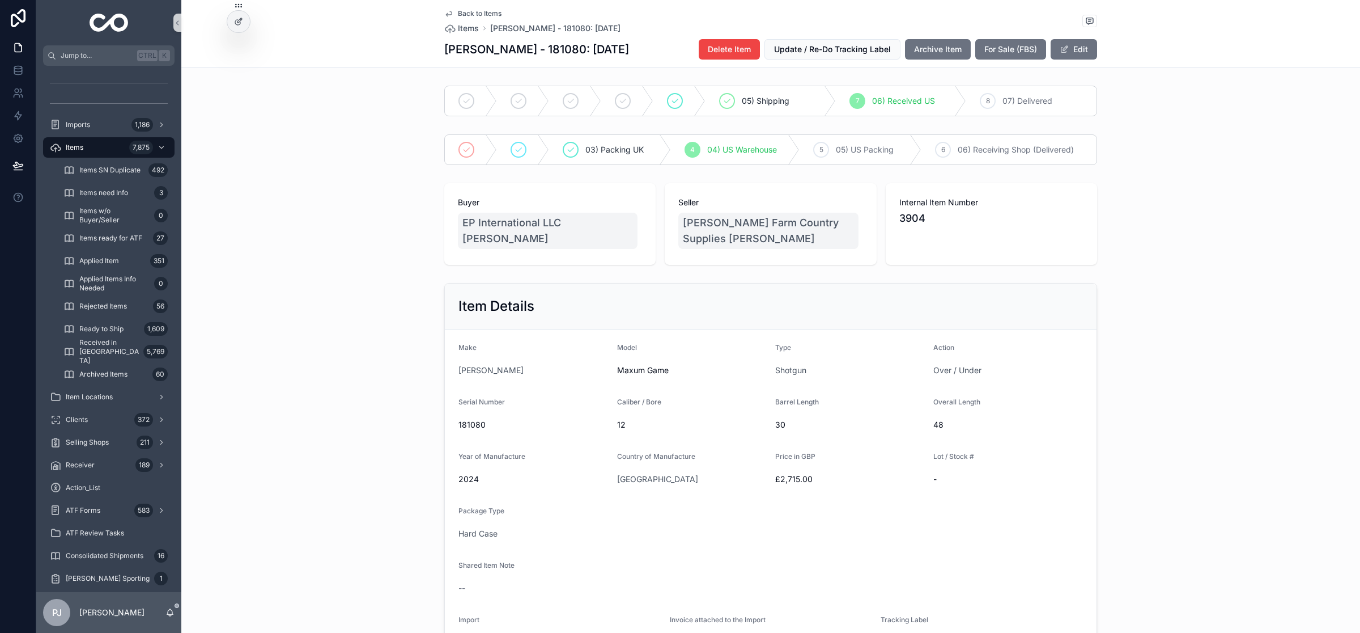 Image resolution: width=1360 pixels, height=633 pixels. What do you see at coordinates (791, 370) in the screenshot?
I see `a: Shotgun` at bounding box center [791, 370].